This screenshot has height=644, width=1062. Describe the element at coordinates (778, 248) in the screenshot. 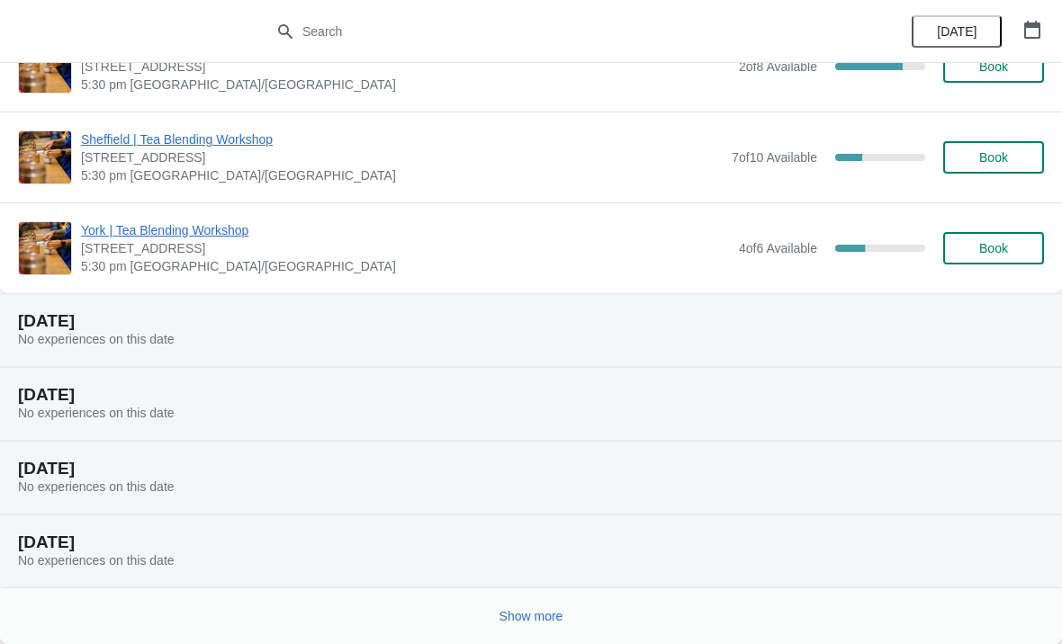

I see `span: 4 of 6 Available` at that location.